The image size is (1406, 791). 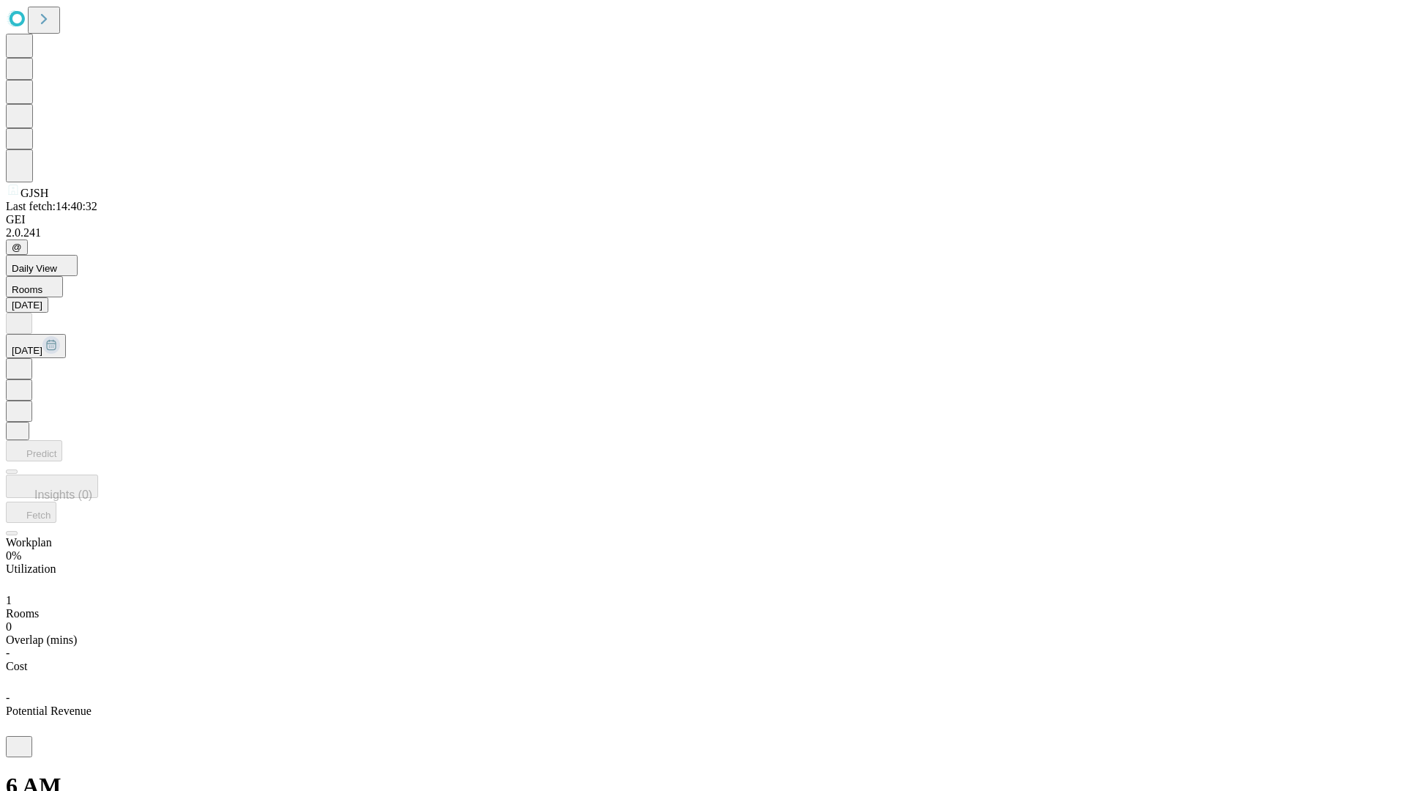 What do you see at coordinates (63, 494) in the screenshot?
I see `span: Insights (0)` at bounding box center [63, 494].